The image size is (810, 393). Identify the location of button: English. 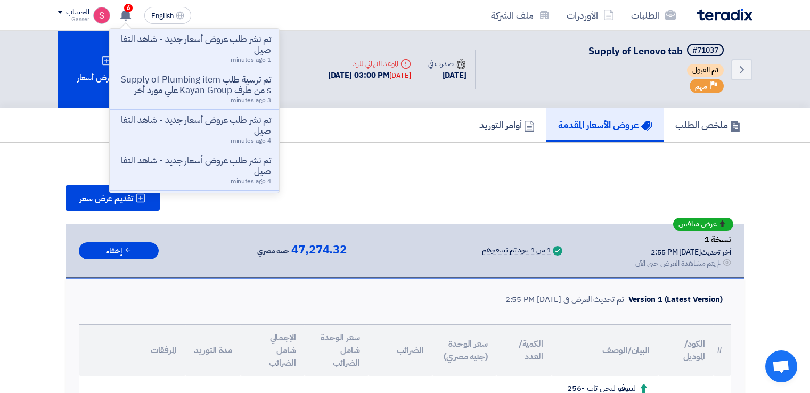
(168, 15).